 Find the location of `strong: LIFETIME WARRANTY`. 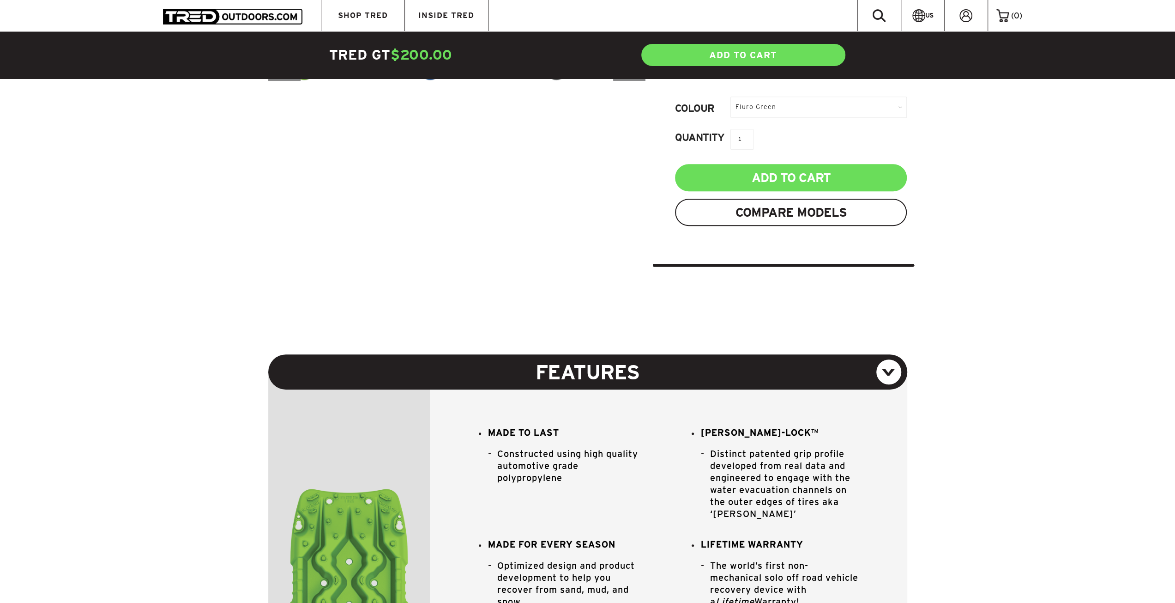

strong: LIFETIME WARRANTY is located at coordinates (752, 544).